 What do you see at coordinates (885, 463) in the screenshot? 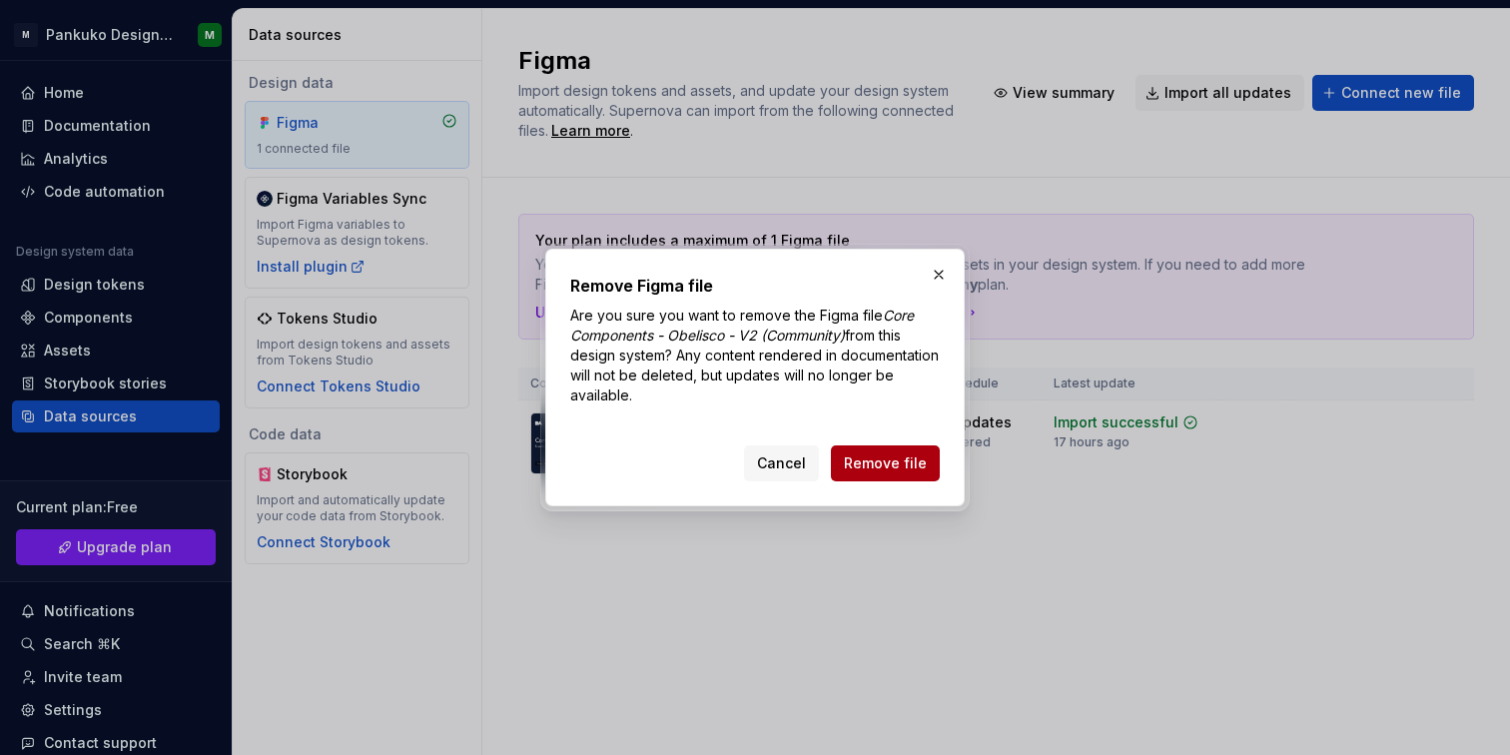
I see `button: Remove file` at bounding box center [885, 463].